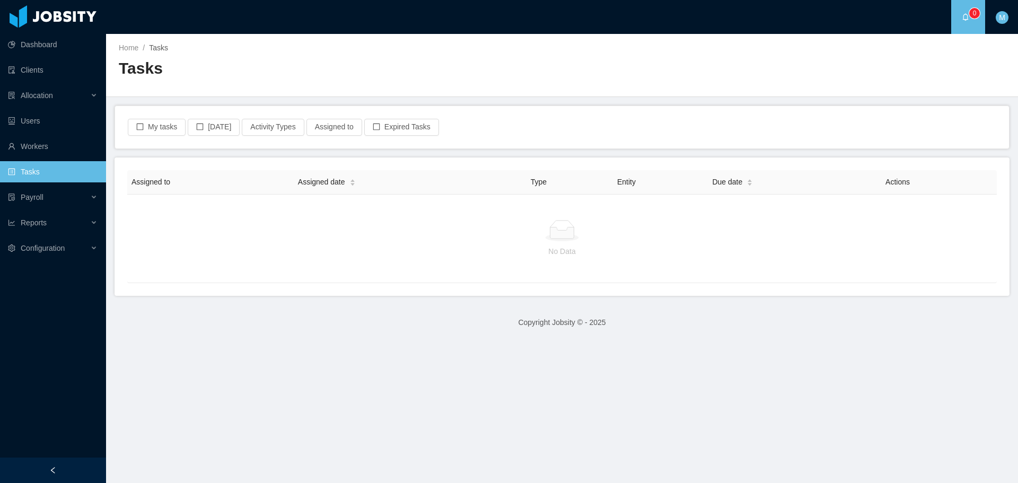 The height and width of the screenshot is (483, 1018). Describe the element at coordinates (52, 146) in the screenshot. I see `a: icon: userWorkers` at that location.